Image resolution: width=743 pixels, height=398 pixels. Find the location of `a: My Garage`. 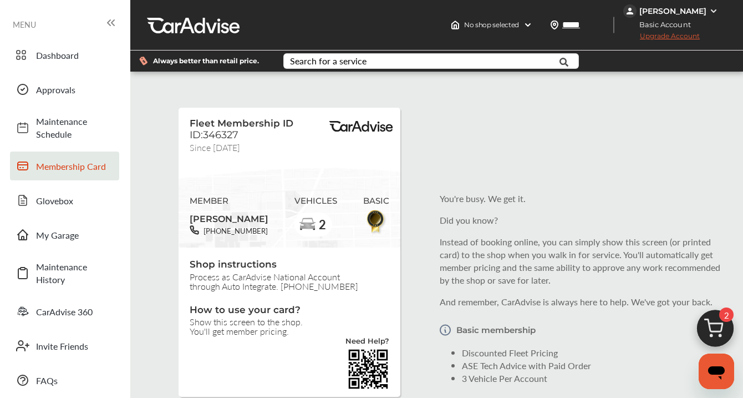

a: My Garage is located at coordinates (64, 235).